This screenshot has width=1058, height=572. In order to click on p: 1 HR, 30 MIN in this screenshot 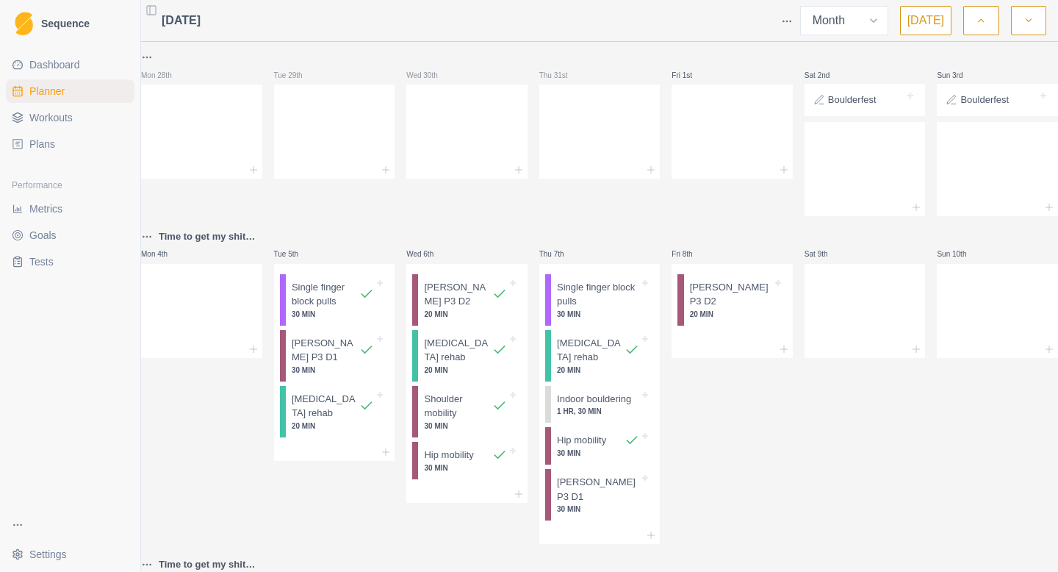, I will do `click(598, 411)`.